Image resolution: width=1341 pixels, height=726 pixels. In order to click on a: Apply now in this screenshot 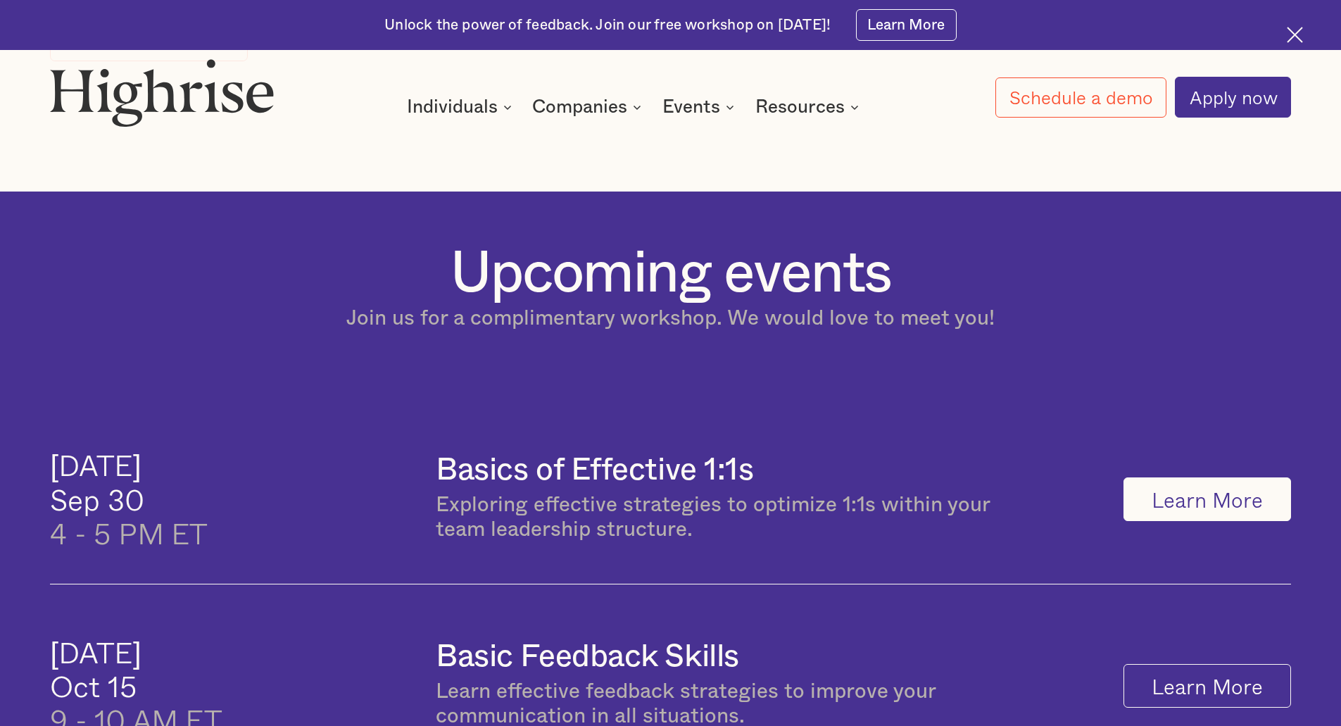, I will do `click(1233, 97)`.